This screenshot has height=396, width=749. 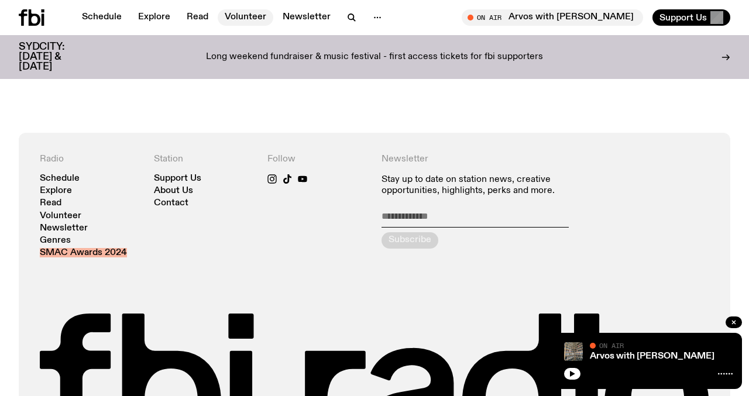 What do you see at coordinates (488, 186) in the screenshot?
I see `p: Stay up to date on station news, creative opportunities, highlights, perks and more.` at bounding box center [488, 186].